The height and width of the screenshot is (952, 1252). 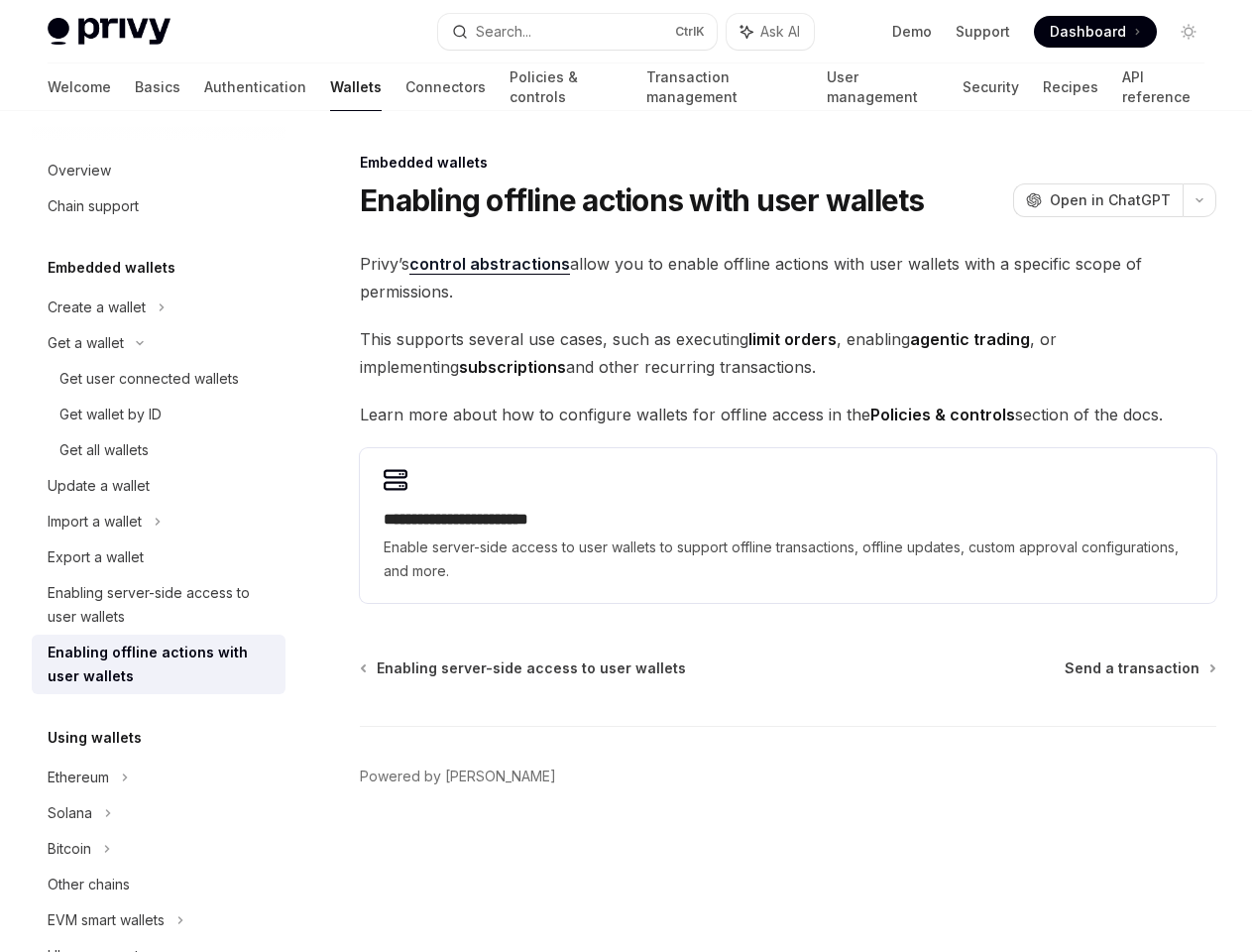 I want to click on div: Solana, so click(x=69, y=813).